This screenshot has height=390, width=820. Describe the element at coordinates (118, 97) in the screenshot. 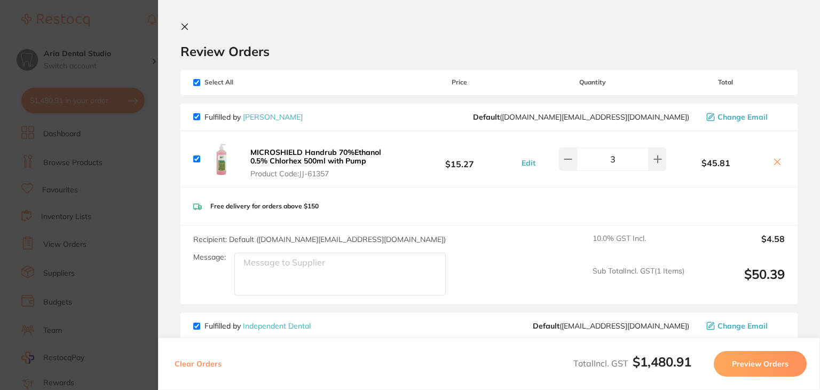

I see `div: Message content` at that location.